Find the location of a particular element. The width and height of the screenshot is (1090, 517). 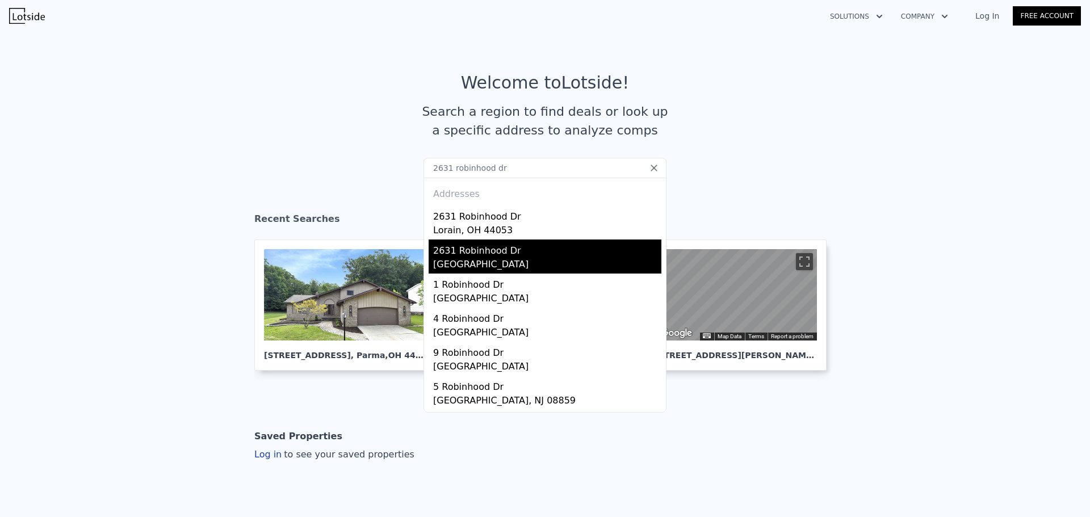

div: Street View is located at coordinates (736, 295).